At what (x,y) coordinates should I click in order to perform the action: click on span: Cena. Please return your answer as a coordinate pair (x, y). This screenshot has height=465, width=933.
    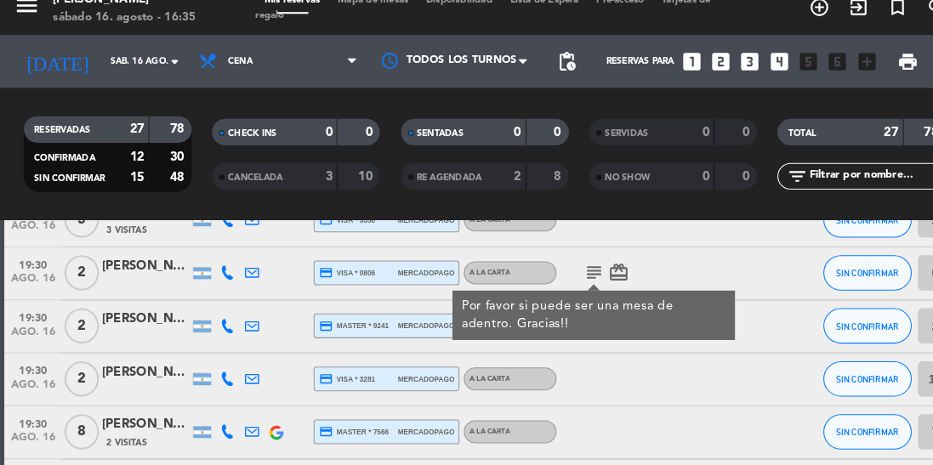
    Looking at the image, I should click on (231, 77).